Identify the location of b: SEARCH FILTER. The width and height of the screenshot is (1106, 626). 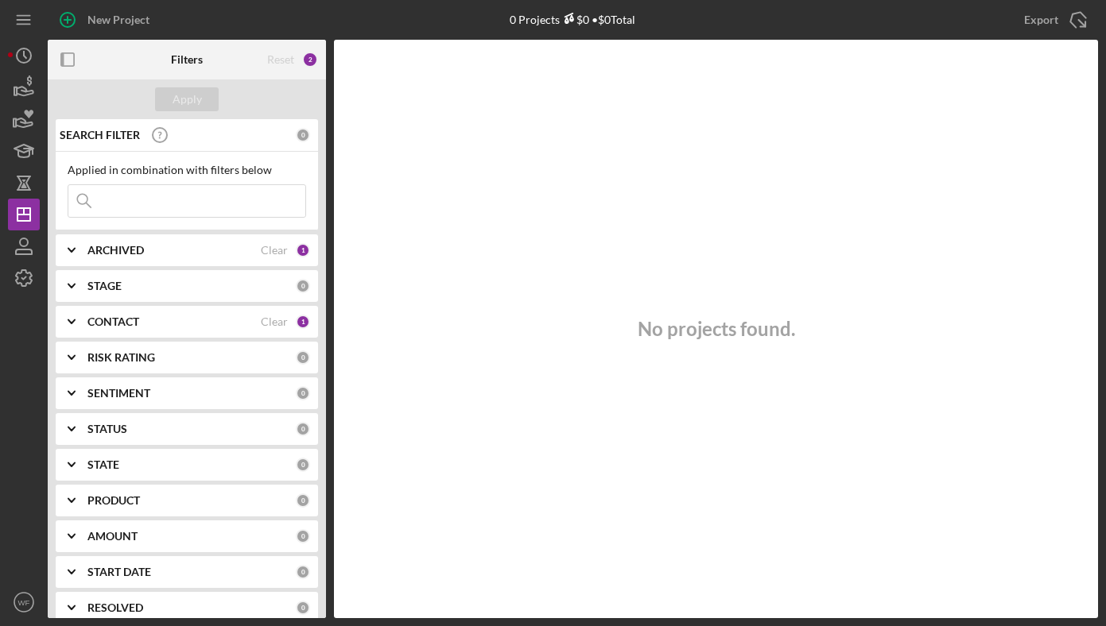
(99, 135).